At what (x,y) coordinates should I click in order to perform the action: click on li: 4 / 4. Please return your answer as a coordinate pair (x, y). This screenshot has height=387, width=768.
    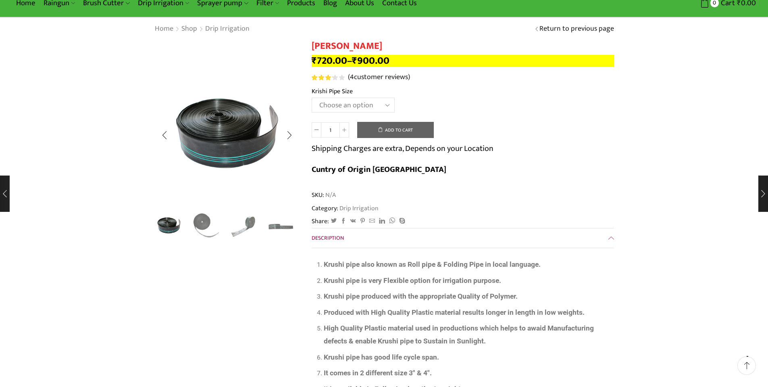
    Looking at the image, I should click on (281, 226).